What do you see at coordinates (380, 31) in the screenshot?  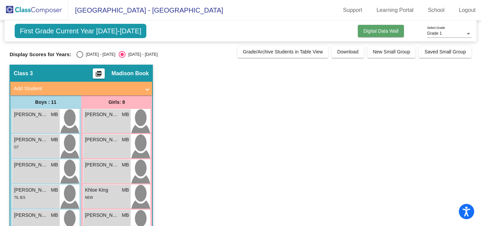 I see `button: Digital Data Wall` at bounding box center [380, 31].